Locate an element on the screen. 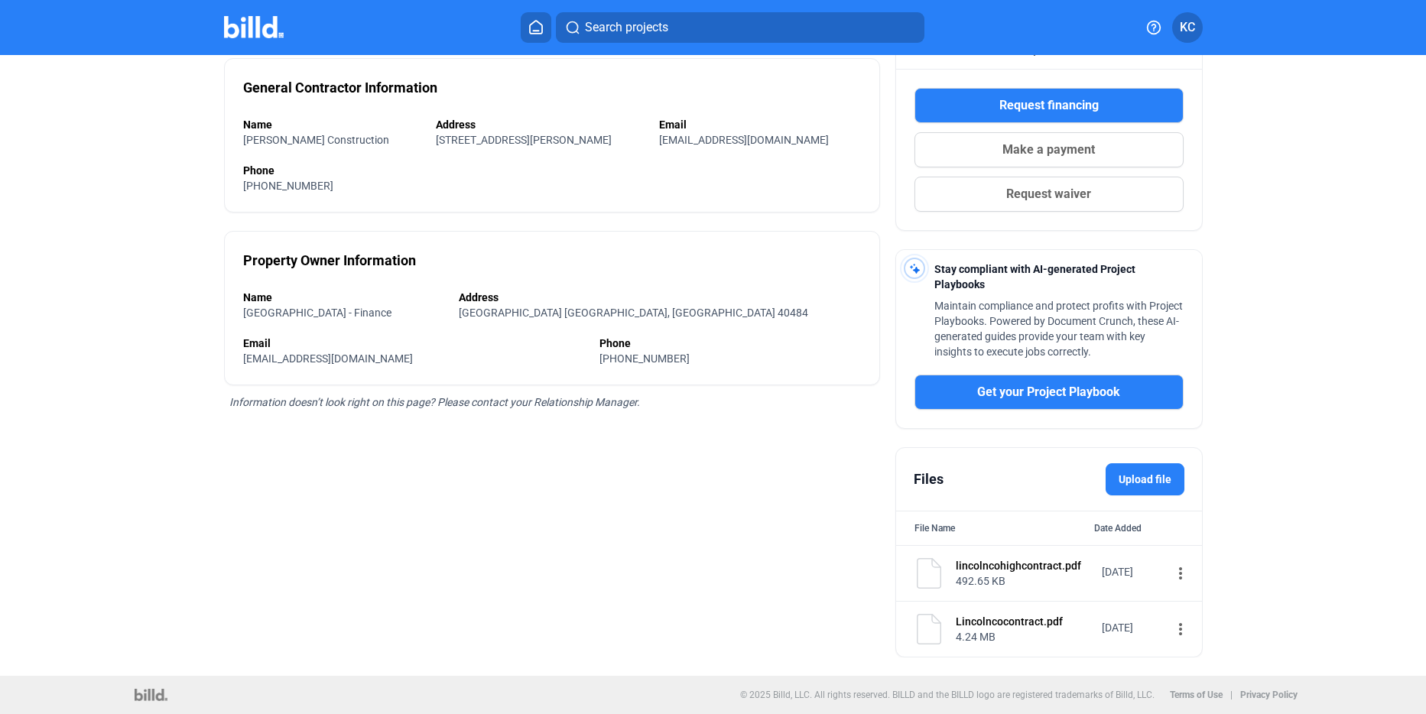 The height and width of the screenshot is (714, 1426). div: Property Owner Information is located at coordinates (329, 261).